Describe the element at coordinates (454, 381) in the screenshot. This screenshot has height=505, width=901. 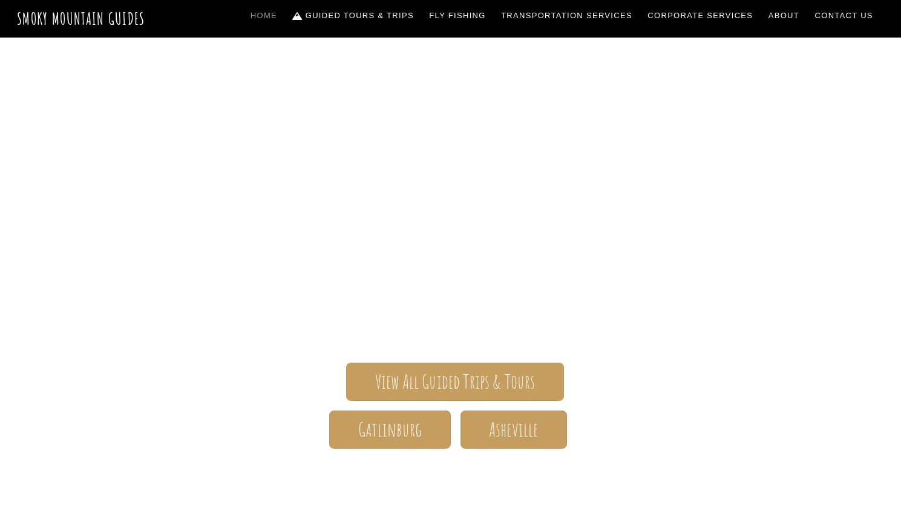
I see `a: View All Guided Trips & Tours` at that location.